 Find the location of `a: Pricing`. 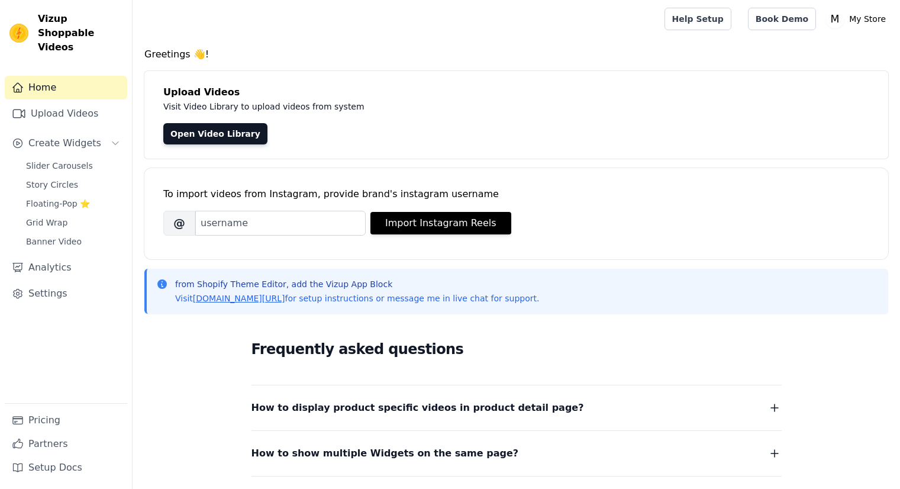

a: Pricing is located at coordinates (66, 420).